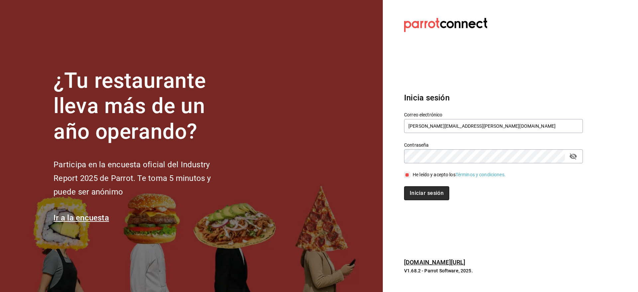 Image resolution: width=638 pixels, height=292 pixels. What do you see at coordinates (494, 271) in the screenshot?
I see `p: V1.68.2 - Parrot Software, 2025.` at bounding box center [494, 271].